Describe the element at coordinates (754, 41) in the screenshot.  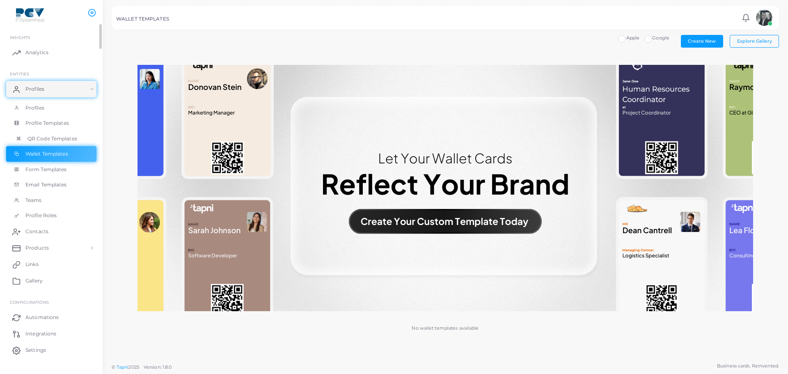
I see `button: Explore Gallery` at that location.